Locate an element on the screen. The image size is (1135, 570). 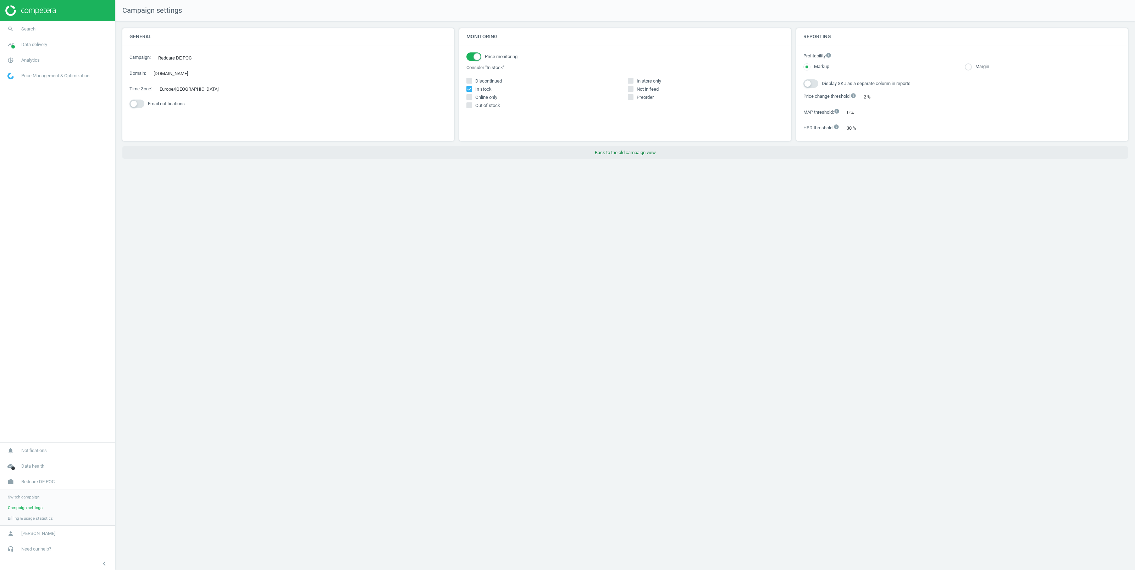
span: Display SKU as a separate column in reports is located at coordinates (866, 84).